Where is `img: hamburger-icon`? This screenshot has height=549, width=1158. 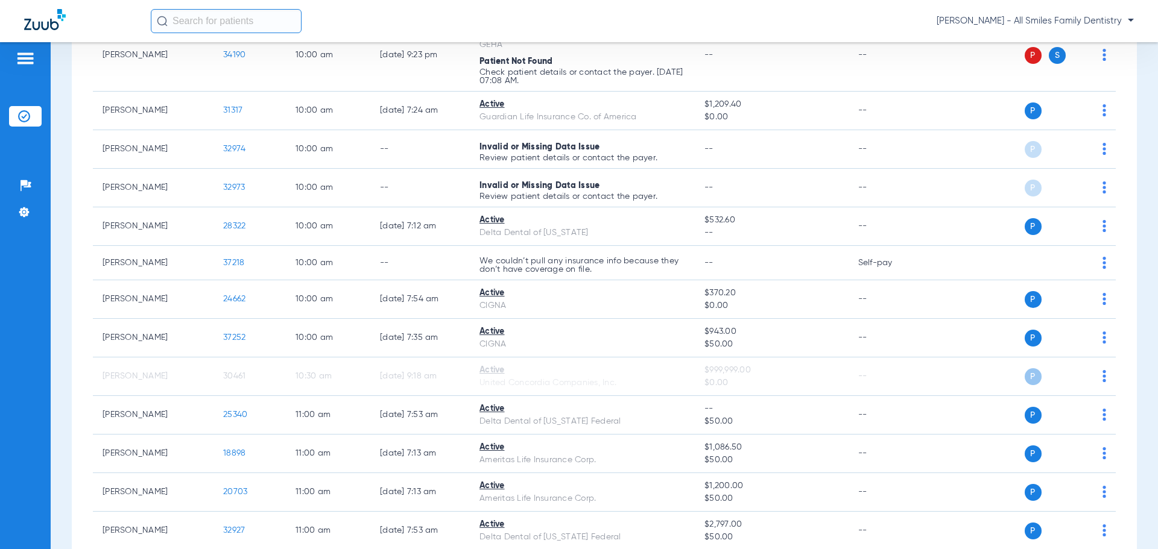 img: hamburger-icon is located at coordinates (25, 58).